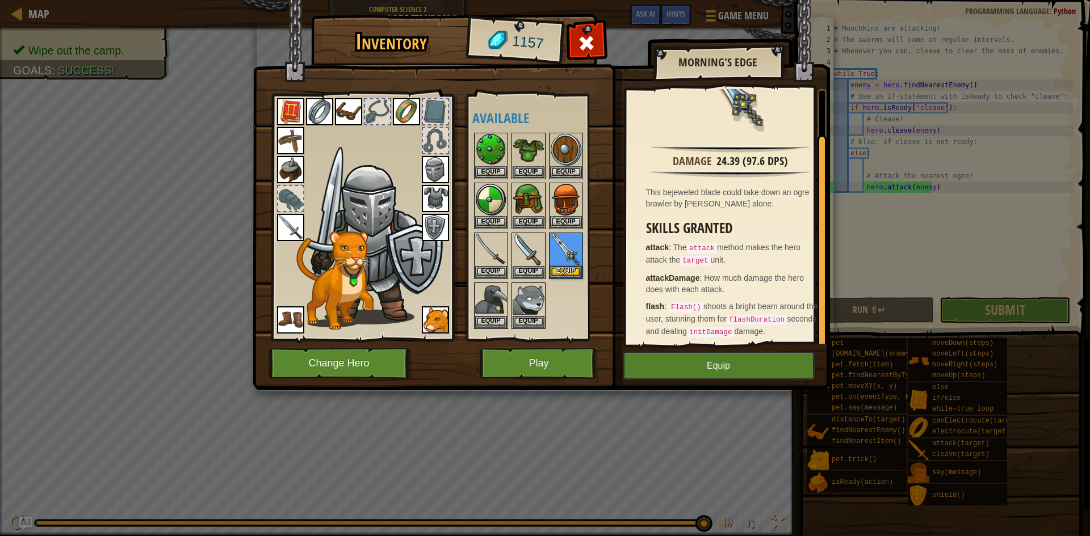  Describe the element at coordinates (701, 249) in the screenshot. I see `code: attack` at that location.